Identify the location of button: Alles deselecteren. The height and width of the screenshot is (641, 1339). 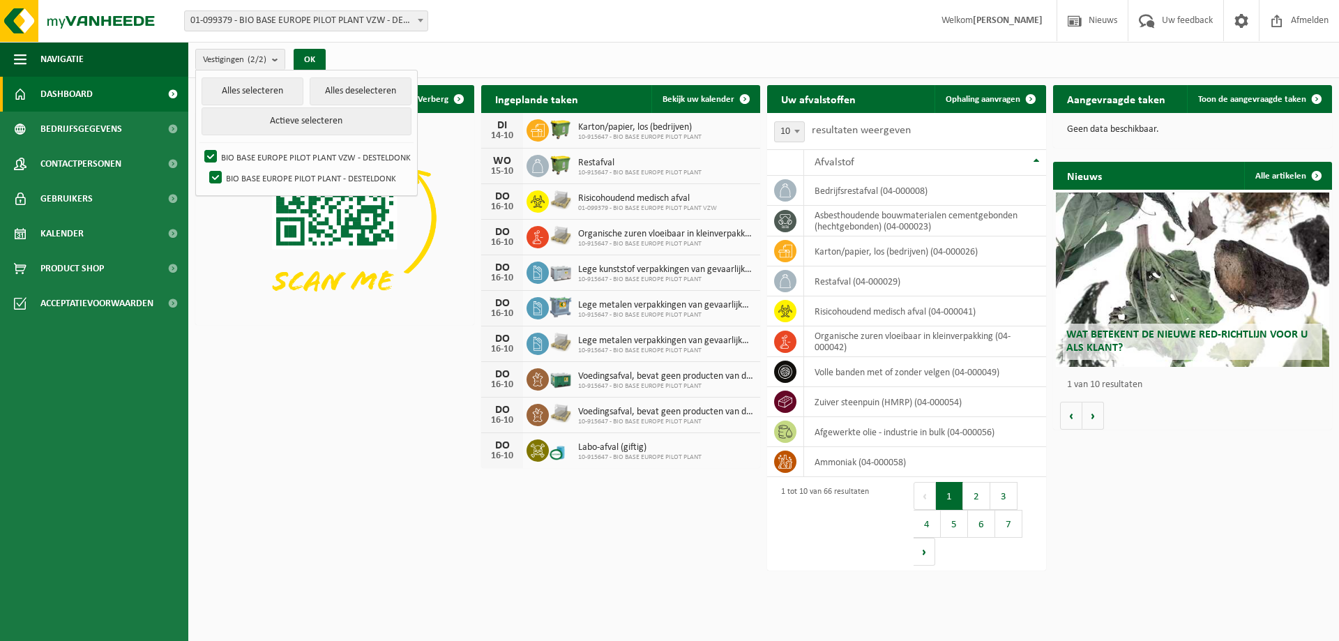
(361, 91).